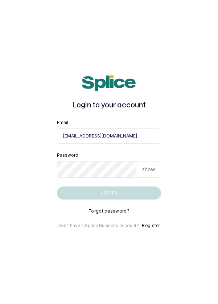 Image resolution: width=218 pixels, height=304 pixels. What do you see at coordinates (148, 169) in the screenshot?
I see `p: show` at bounding box center [148, 169].